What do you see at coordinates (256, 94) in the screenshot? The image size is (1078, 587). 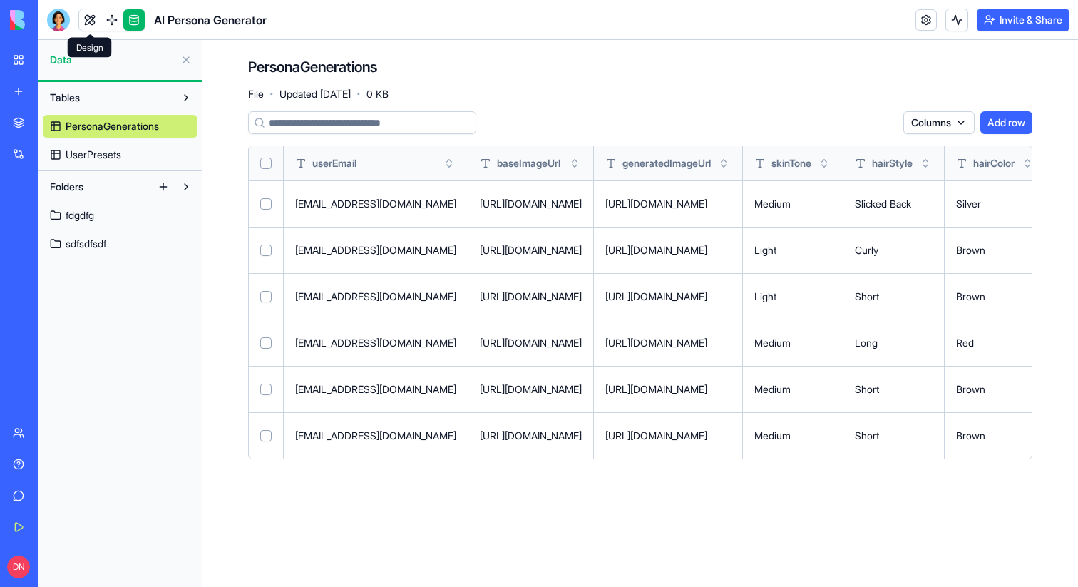 I see `span: File` at bounding box center [256, 94].